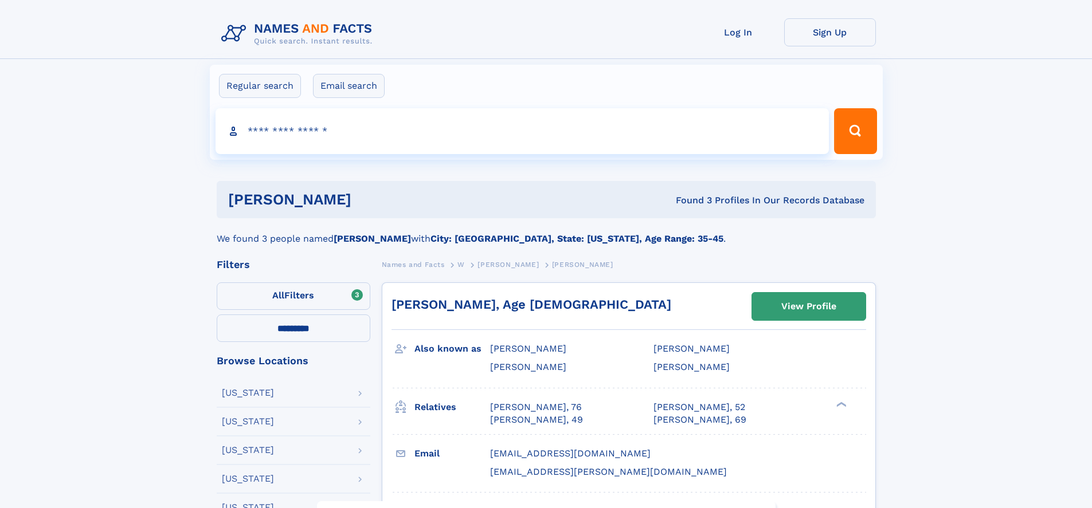  I want to click on a: View Profile, so click(809, 307).